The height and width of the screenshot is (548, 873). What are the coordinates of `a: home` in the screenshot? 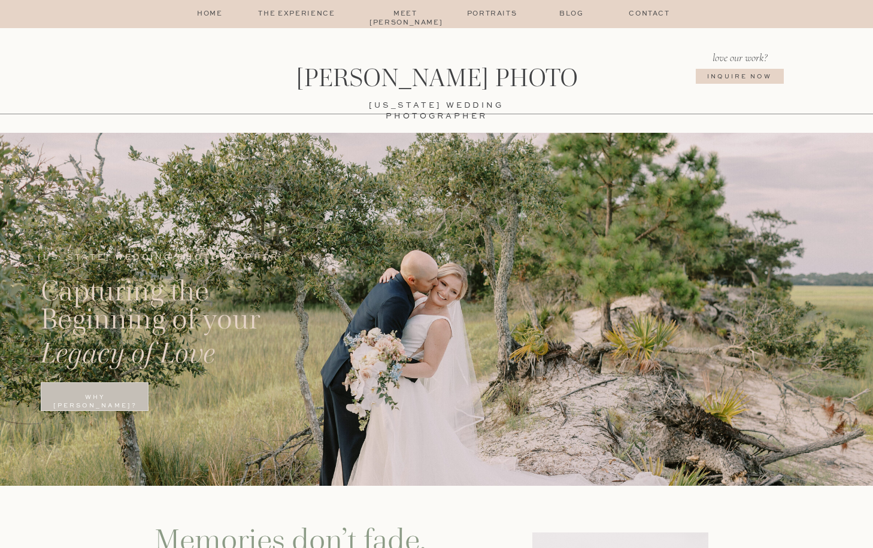 It's located at (210, 14).